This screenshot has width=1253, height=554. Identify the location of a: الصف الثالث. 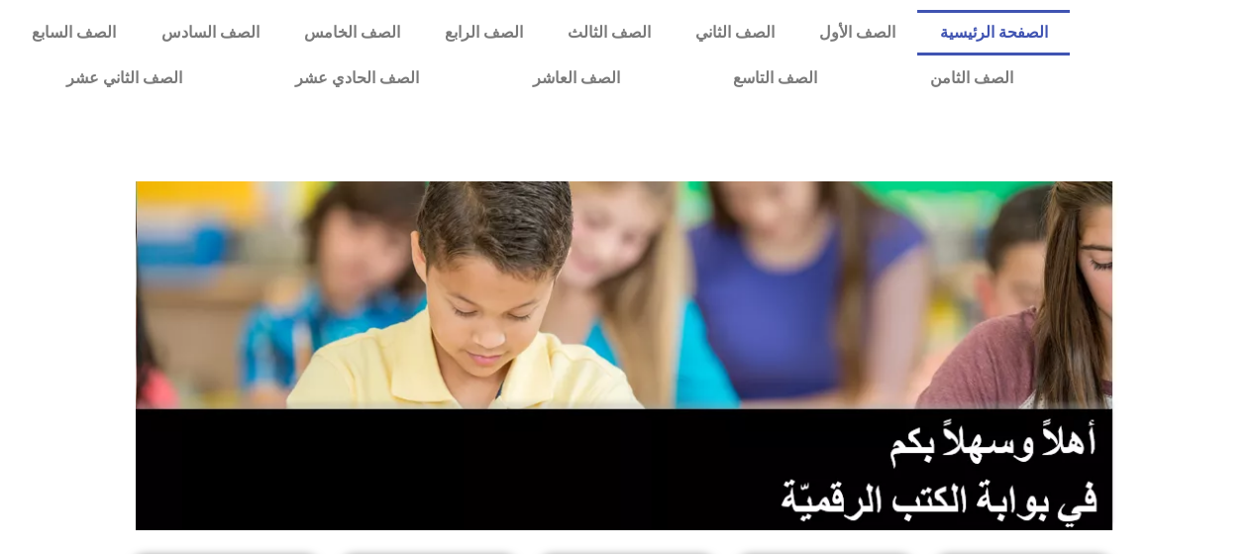
(608, 33).